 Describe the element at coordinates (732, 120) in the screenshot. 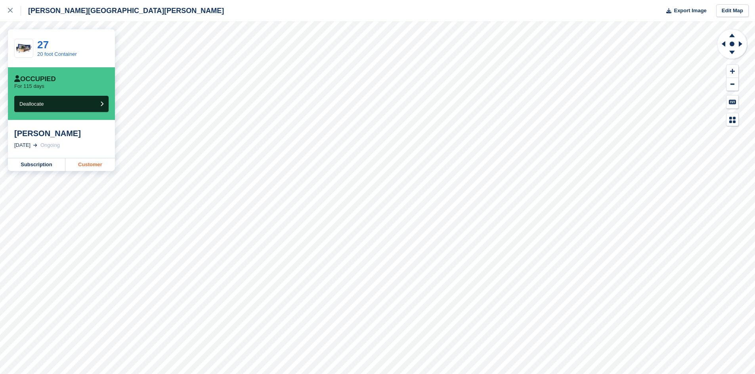

I see `button: Map Legend` at that location.